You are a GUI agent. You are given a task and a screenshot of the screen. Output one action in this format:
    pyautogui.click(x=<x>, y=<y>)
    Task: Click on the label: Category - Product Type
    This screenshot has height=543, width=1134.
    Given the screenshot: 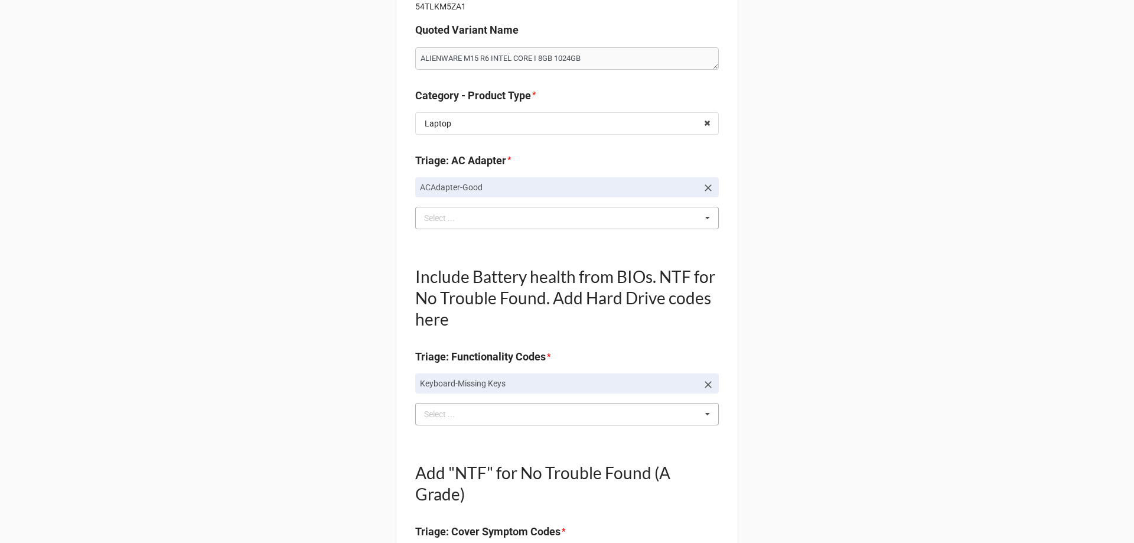 What is the action you would take?
    pyautogui.click(x=473, y=96)
    